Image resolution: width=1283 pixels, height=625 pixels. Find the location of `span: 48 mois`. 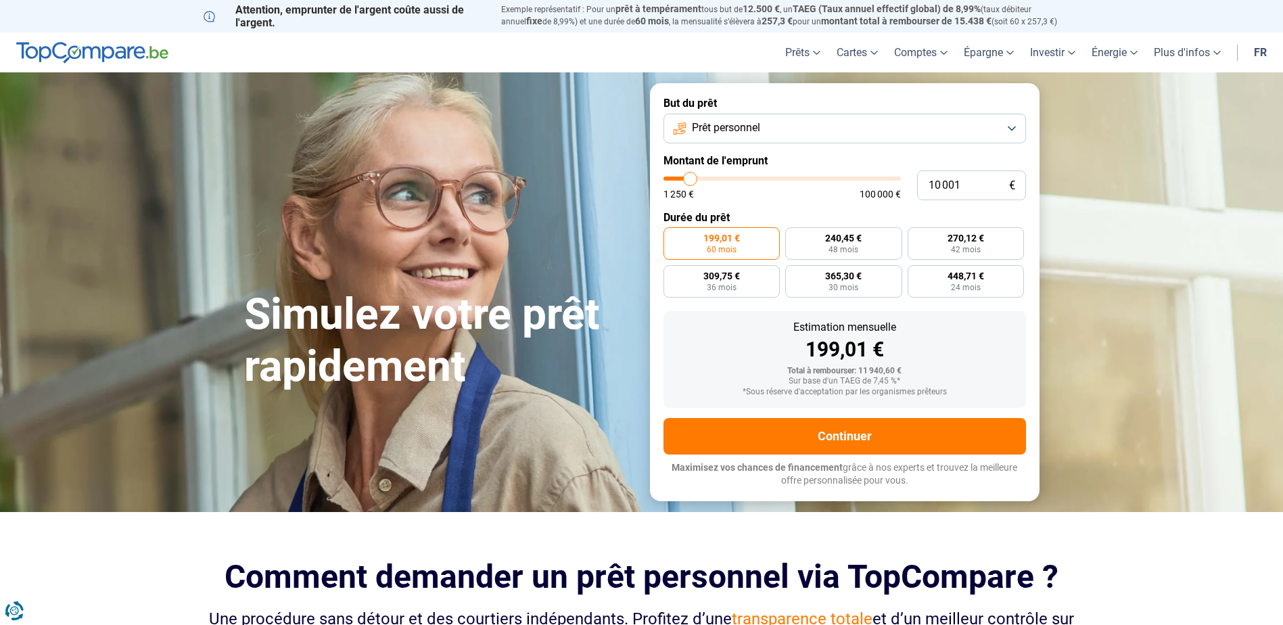

span: 48 mois is located at coordinates (844, 250).